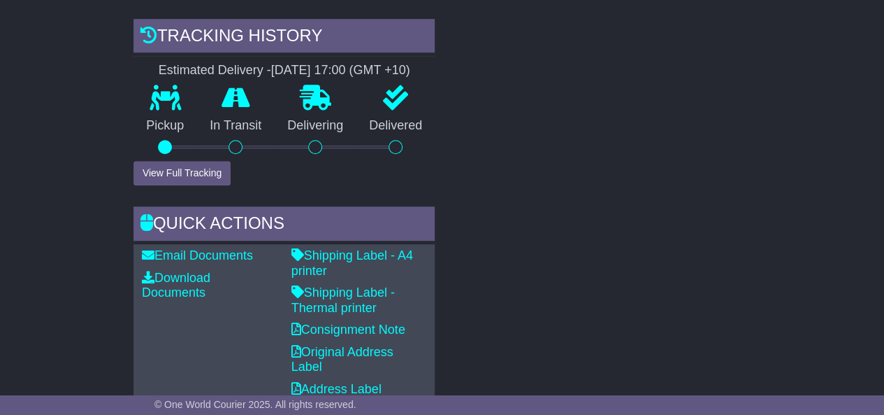  I want to click on div: Quick Actions, so click(284, 225).